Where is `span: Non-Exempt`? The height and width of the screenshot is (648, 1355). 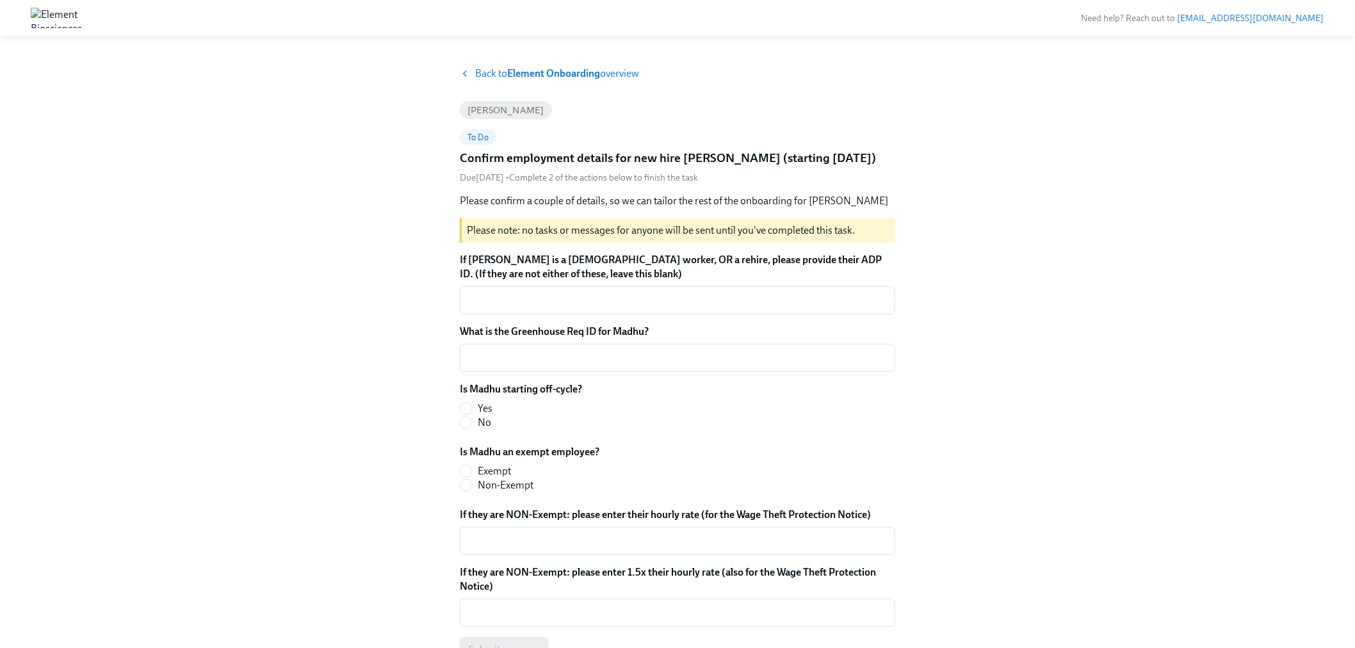
span: Non-Exempt is located at coordinates (505, 486).